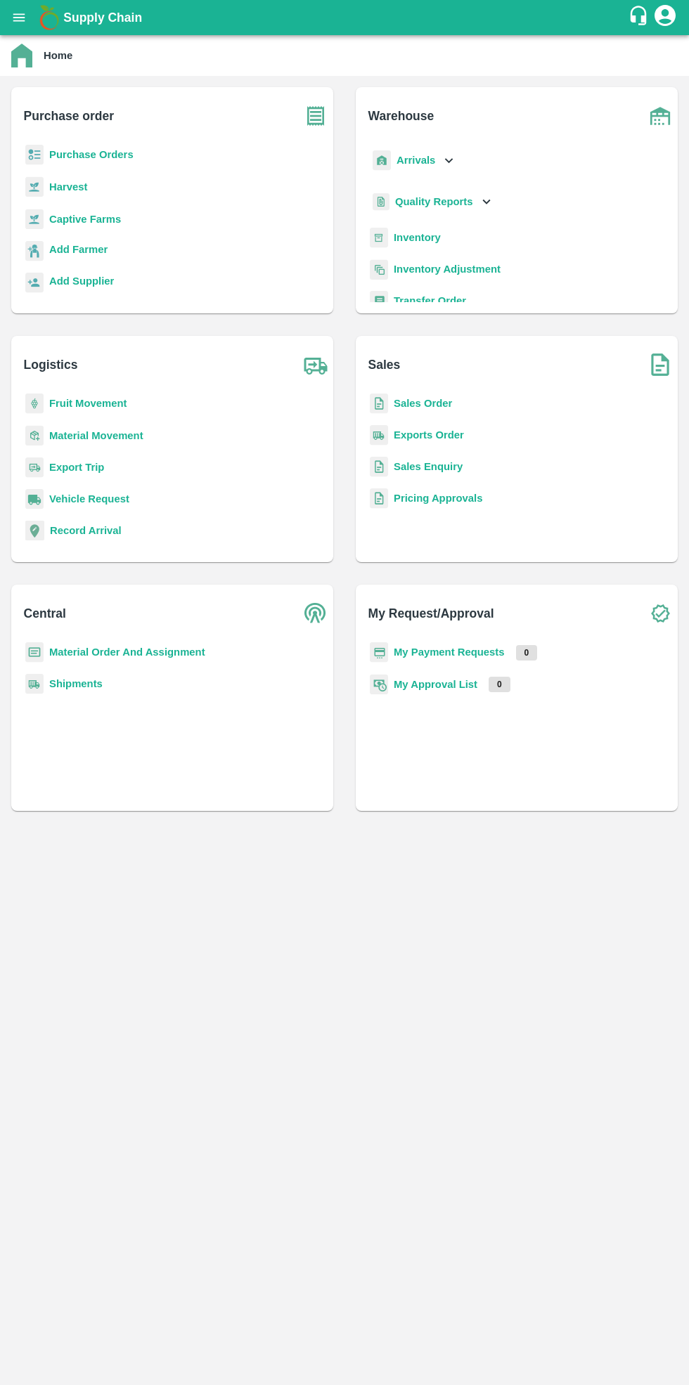  I want to click on b: Sales, so click(384, 365).